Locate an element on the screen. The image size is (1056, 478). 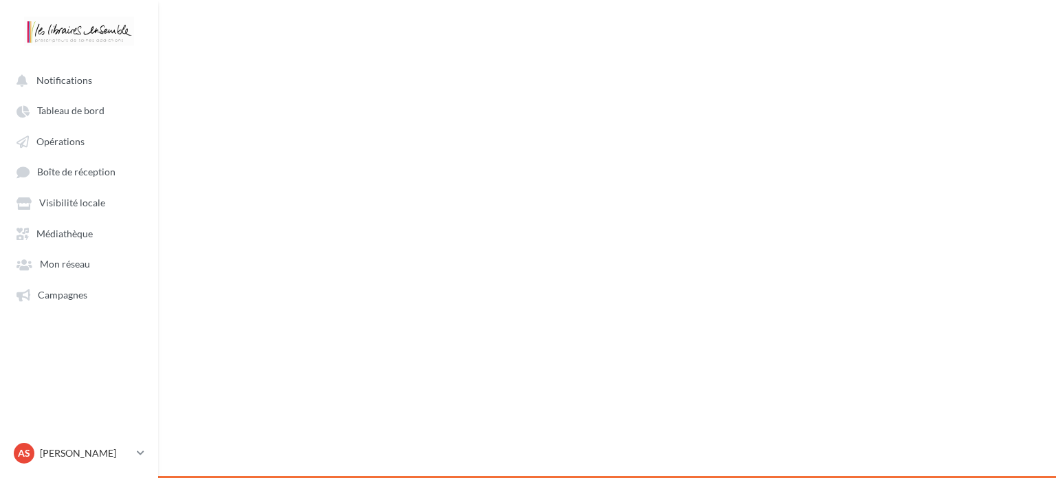
a: Tableau de bord is located at coordinates (79, 110).